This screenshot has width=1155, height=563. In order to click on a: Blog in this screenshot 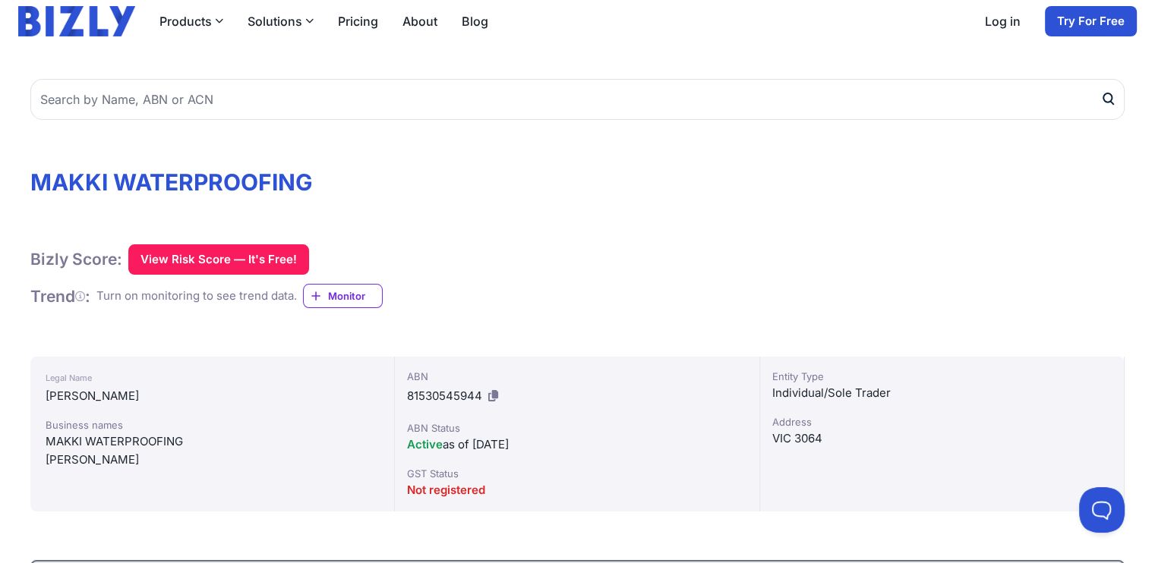, I will do `click(475, 21)`.